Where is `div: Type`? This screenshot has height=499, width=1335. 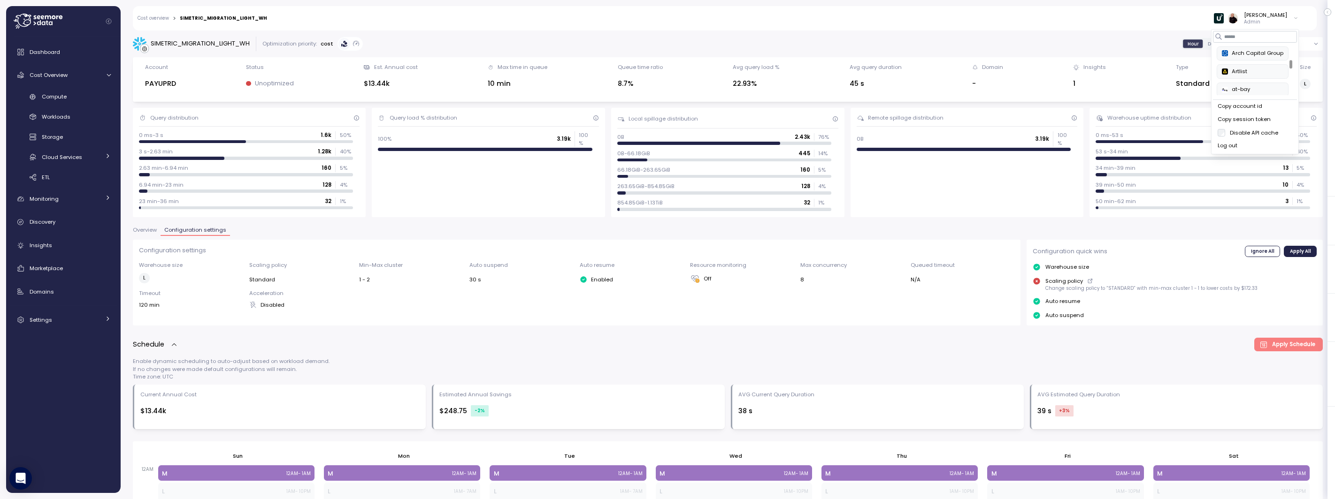
div: Type is located at coordinates (1182, 67).